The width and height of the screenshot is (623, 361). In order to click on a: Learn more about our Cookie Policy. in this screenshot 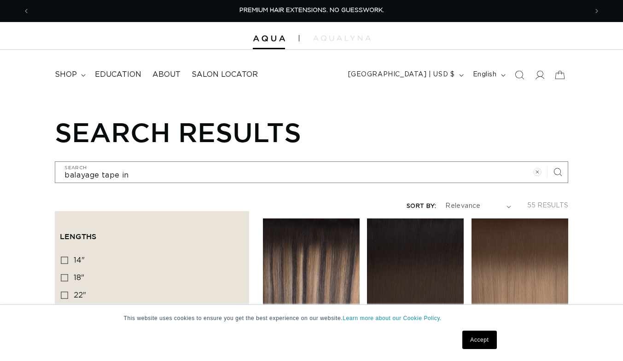, I will do `click(392, 318)`.